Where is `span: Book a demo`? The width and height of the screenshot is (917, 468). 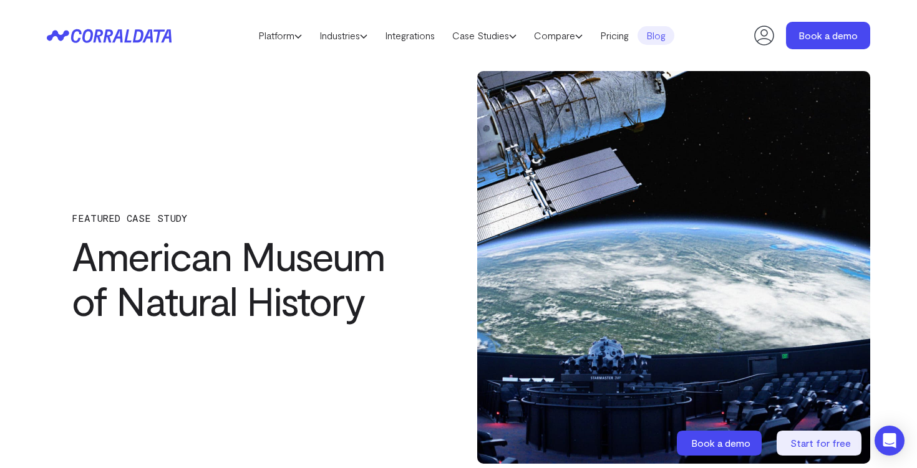
span: Book a demo is located at coordinates (720, 443).